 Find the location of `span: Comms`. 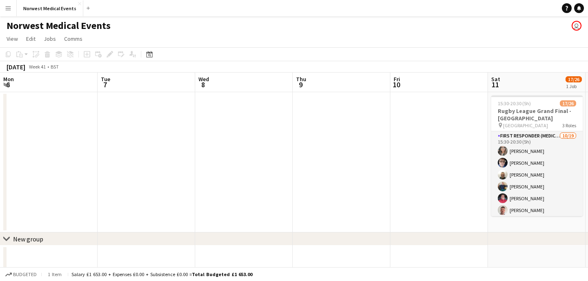

span: Comms is located at coordinates (73, 39).